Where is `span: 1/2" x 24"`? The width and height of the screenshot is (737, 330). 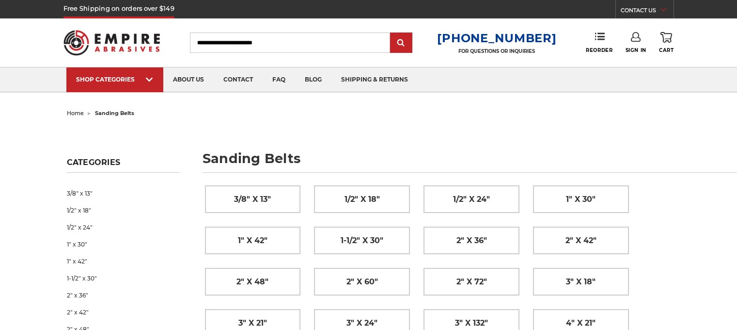 span: 1/2" x 24" is located at coordinates (472, 199).